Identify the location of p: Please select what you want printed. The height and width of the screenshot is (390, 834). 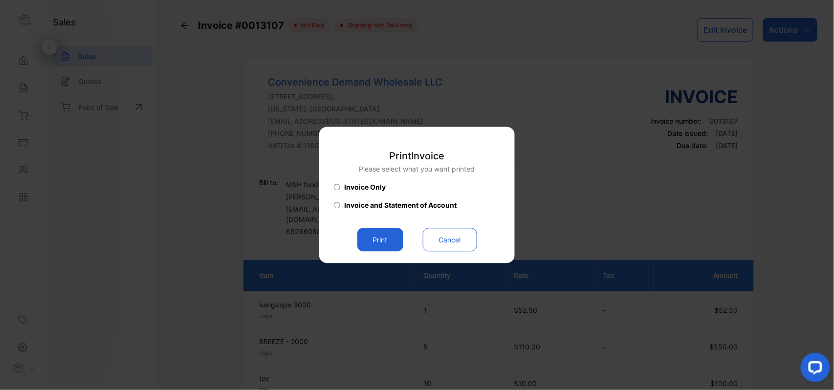
(417, 169).